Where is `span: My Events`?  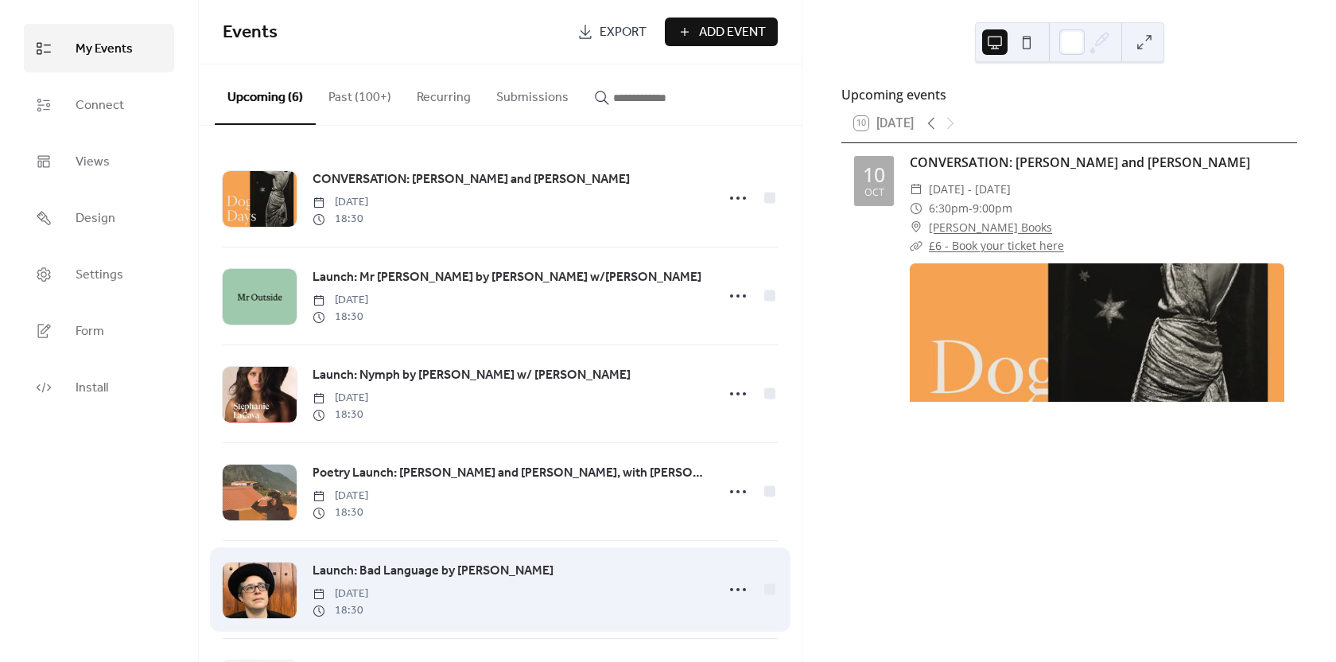
span: My Events is located at coordinates (104, 49).